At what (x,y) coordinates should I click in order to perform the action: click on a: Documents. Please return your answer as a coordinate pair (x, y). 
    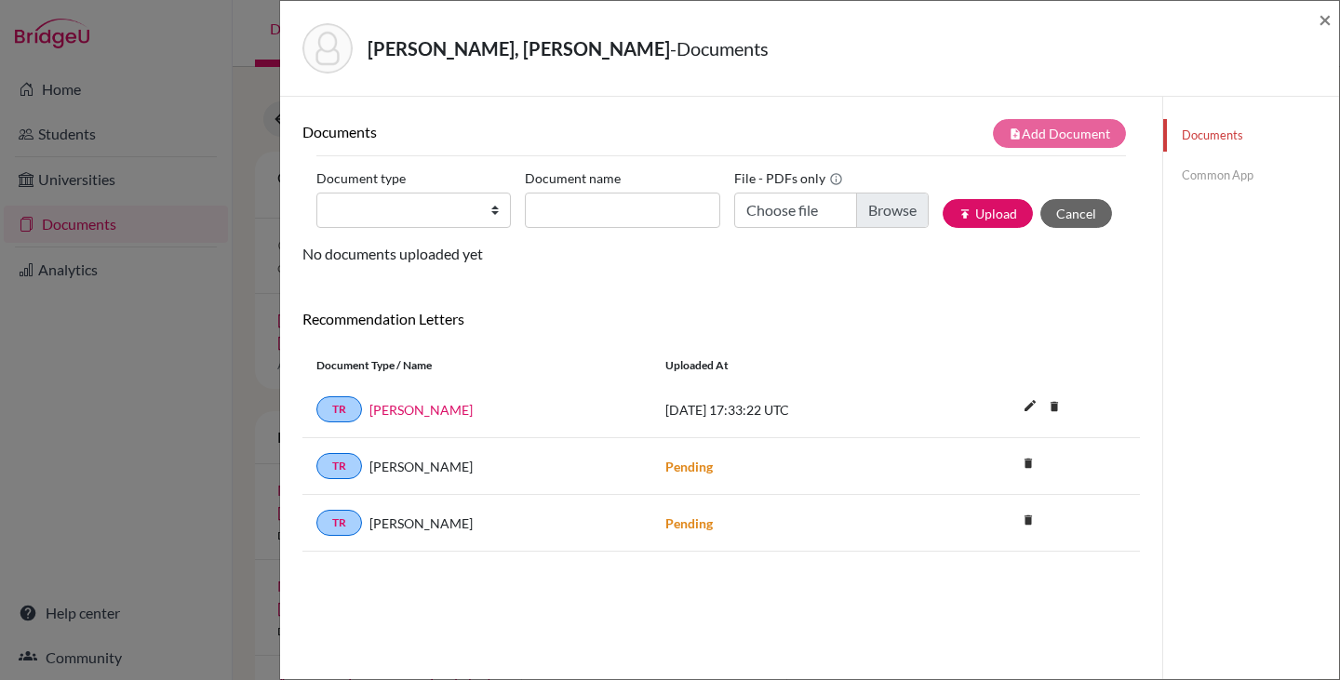
    Looking at the image, I should click on (1251, 135).